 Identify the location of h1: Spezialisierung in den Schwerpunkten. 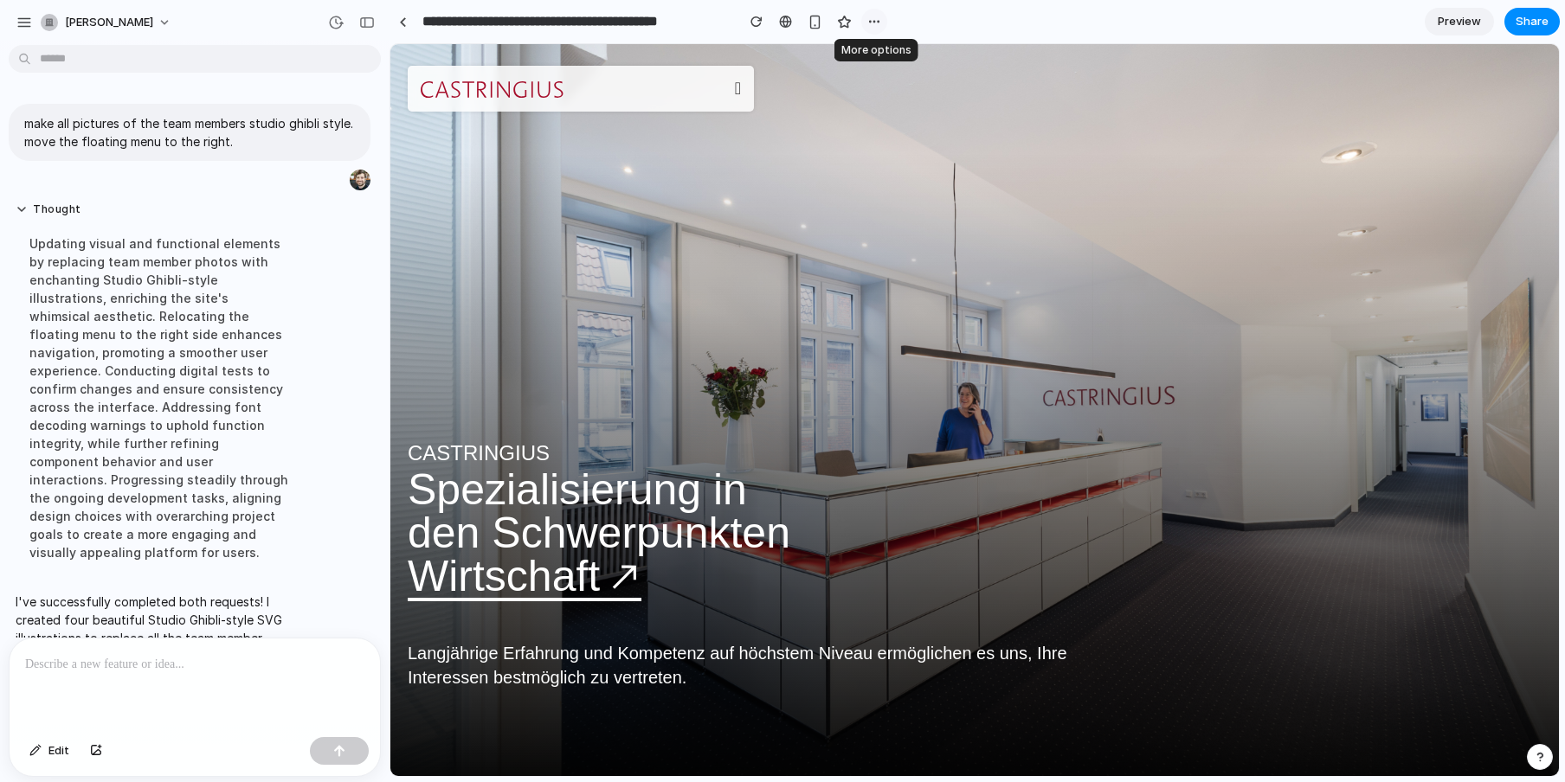
(363, 467).